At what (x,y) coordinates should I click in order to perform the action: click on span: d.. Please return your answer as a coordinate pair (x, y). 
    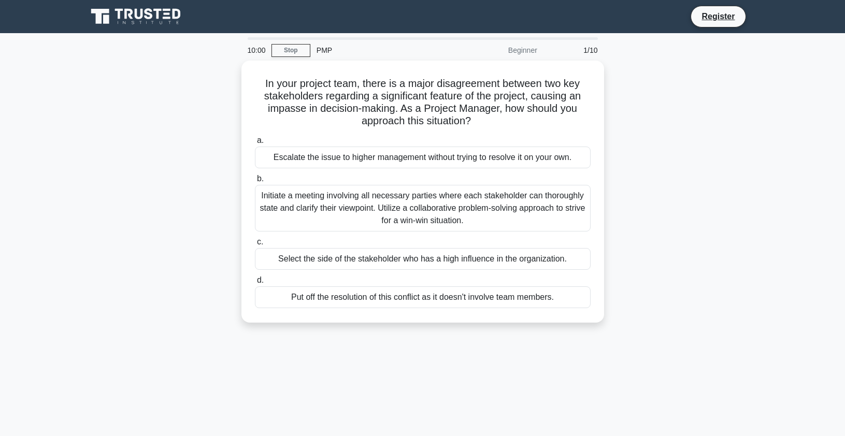
    Looking at the image, I should click on (260, 280).